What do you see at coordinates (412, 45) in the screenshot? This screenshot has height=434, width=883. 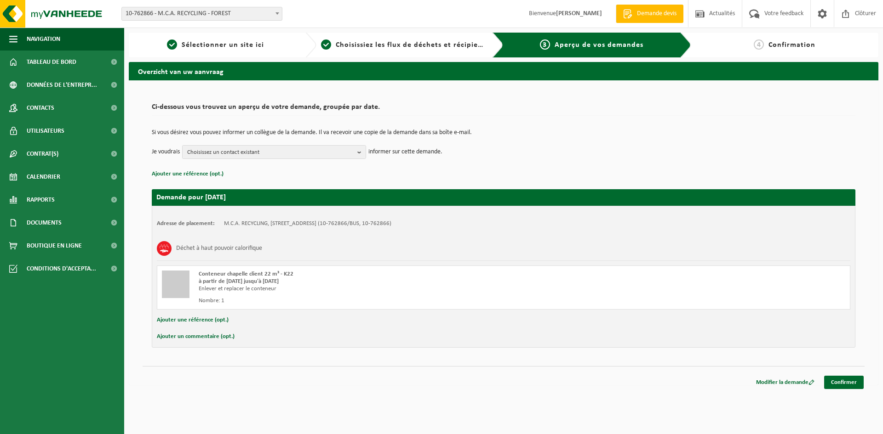 I see `span: Choisissiez les flux de déchets et récipients` at bounding box center [412, 45].